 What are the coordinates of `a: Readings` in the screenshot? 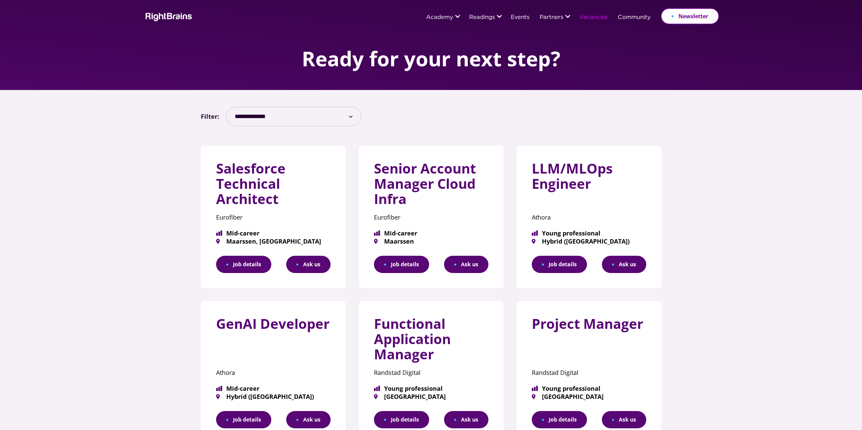 It's located at (482, 18).